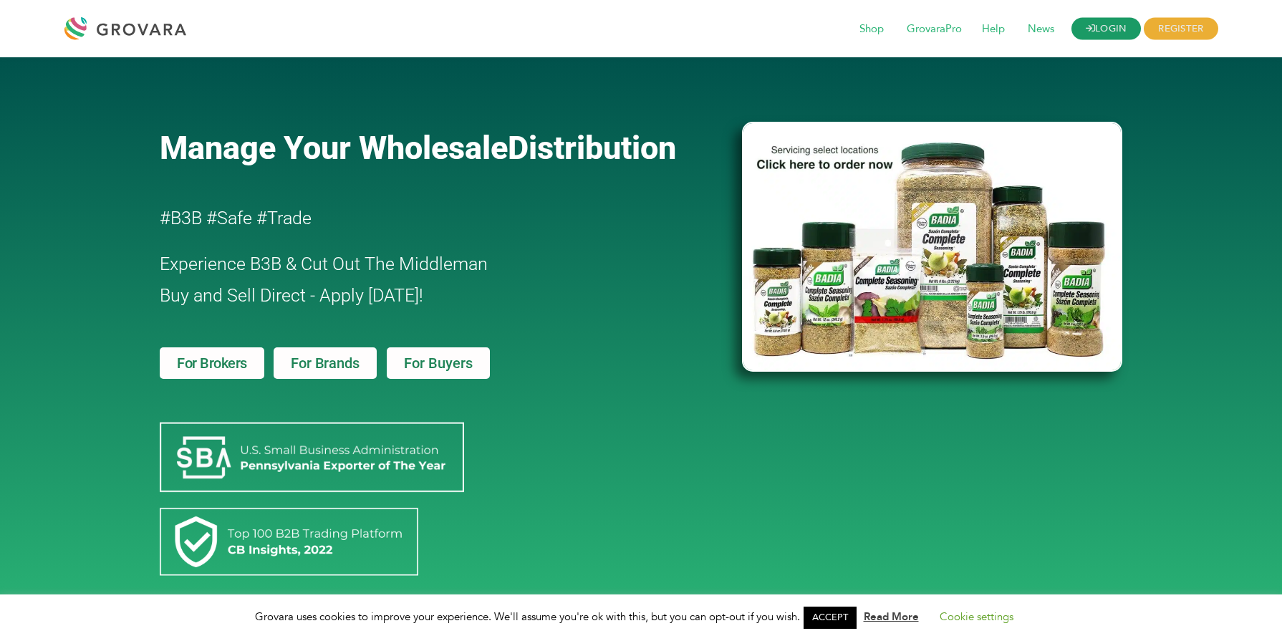  I want to click on span: Help, so click(993, 29).